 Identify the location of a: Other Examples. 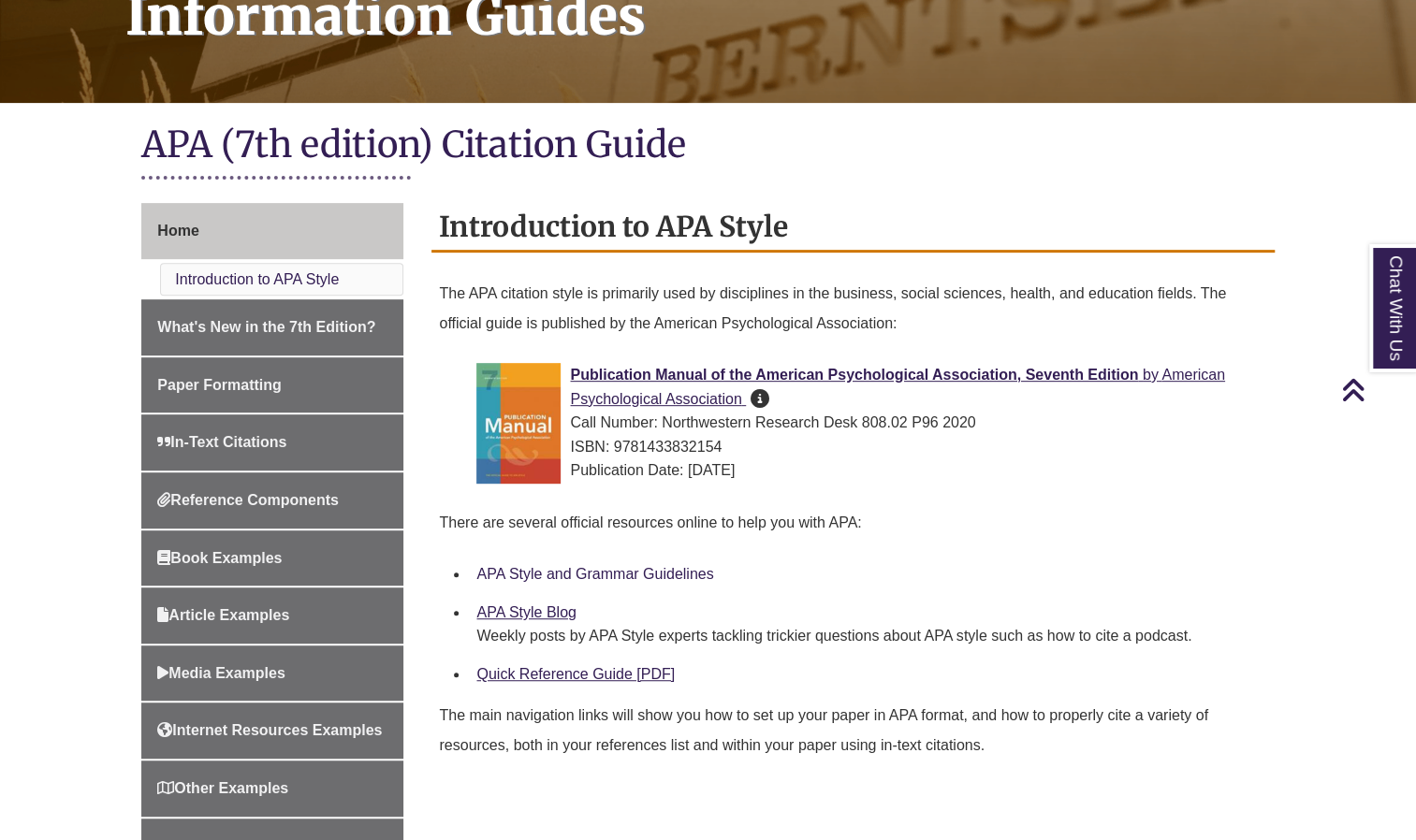
(273, 789).